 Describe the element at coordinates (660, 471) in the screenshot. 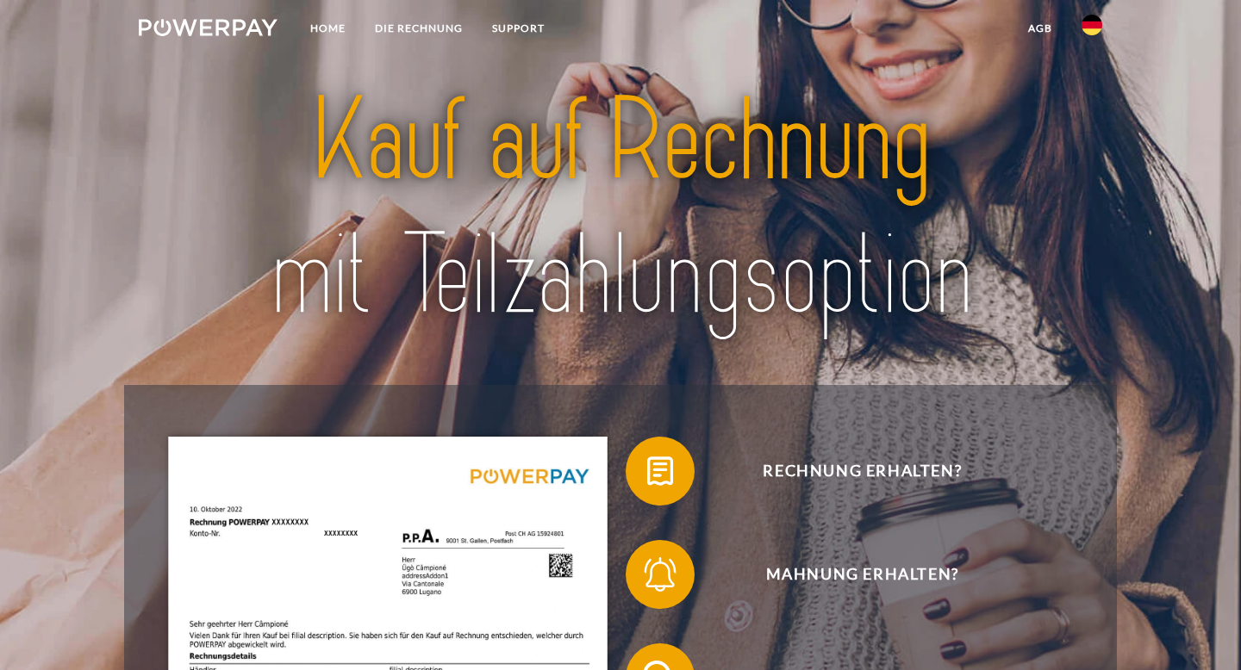

I see `img: qb_bill.svg` at that location.